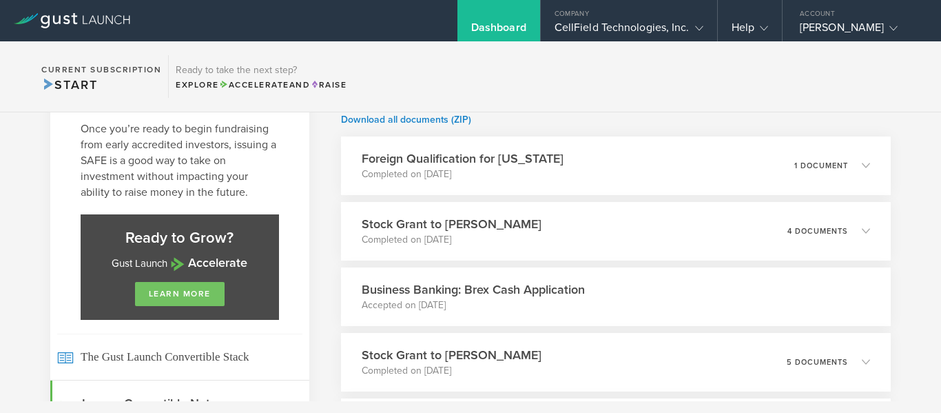 This screenshot has height=413, width=941. I want to click on strong: Accelerate, so click(218, 263).